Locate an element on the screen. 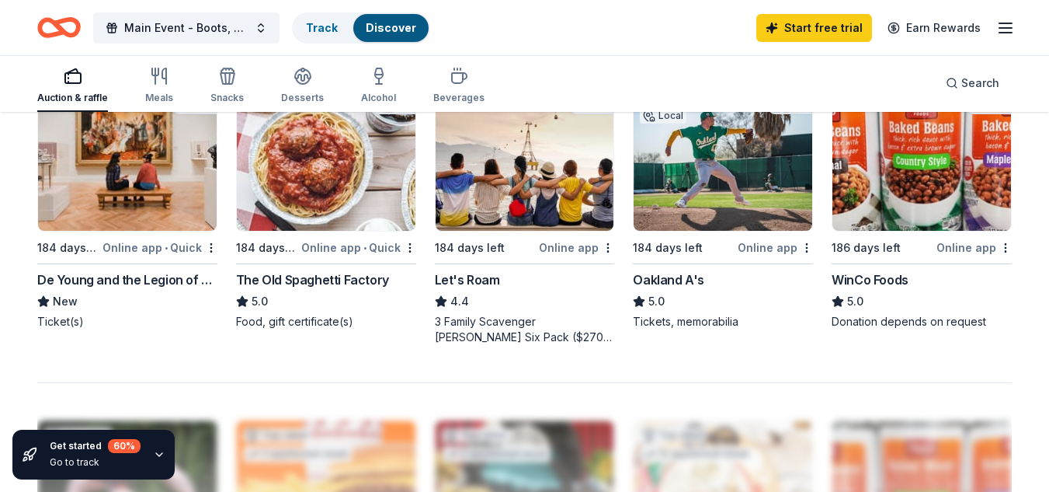 The width and height of the screenshot is (1049, 492). a: Image for De Young and the Legion of HonorsLocal184 days leftOnline app•QuickDe Young and the Leg... is located at coordinates (127, 206).